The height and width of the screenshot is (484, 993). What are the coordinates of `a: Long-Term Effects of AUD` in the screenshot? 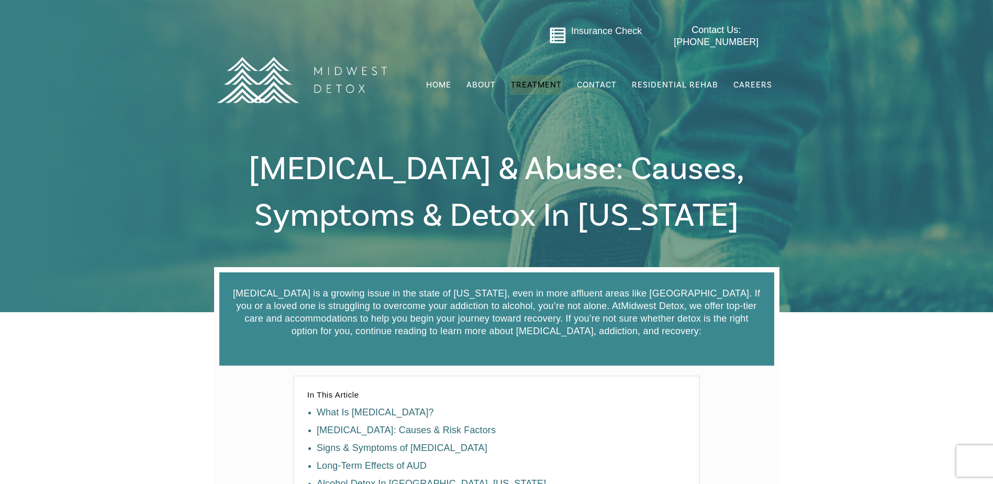 It's located at (372, 465).